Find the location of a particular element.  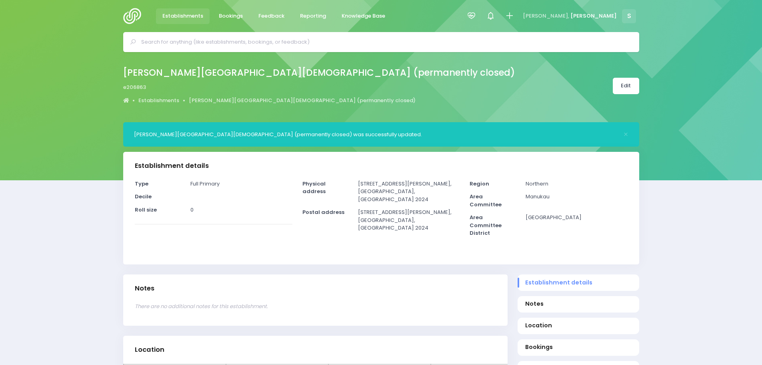

input: Search for anything (like establishments, bookings, or feedback) is located at coordinates (385, 42).